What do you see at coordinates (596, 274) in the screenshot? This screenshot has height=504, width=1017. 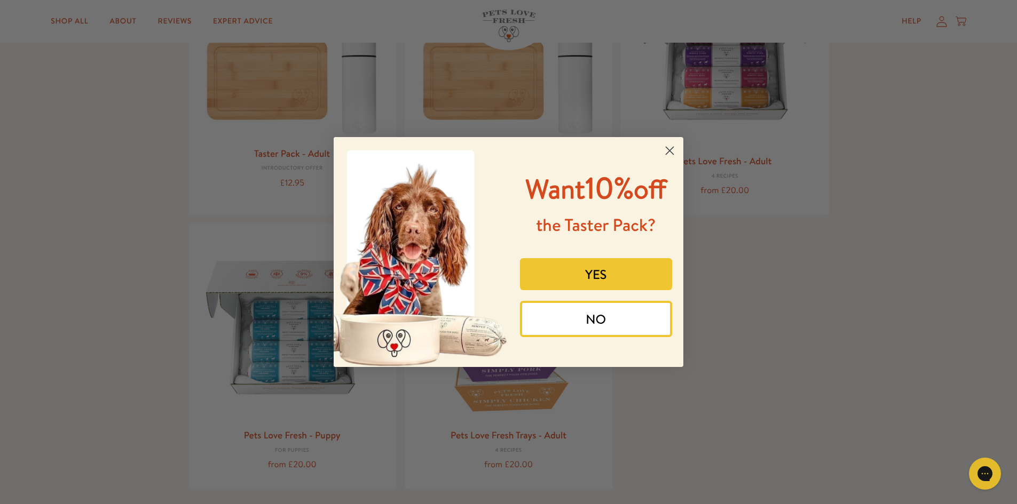 I see `button: YES` at bounding box center [596, 274].